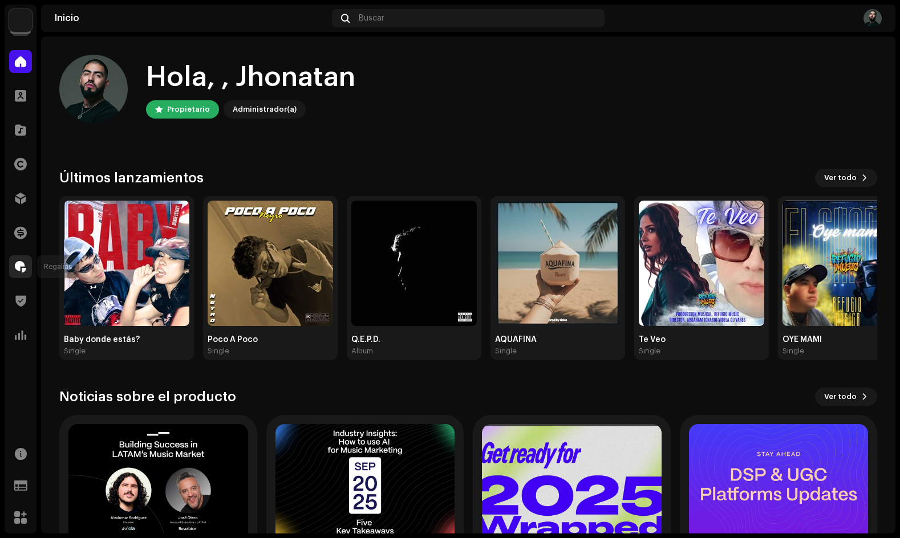 Image resolution: width=900 pixels, height=538 pixels. Describe the element at coordinates (21, 21) in the screenshot. I see `img: 297a105e-aa6c-4183-9ff4-27133c00f2e2` at that location.